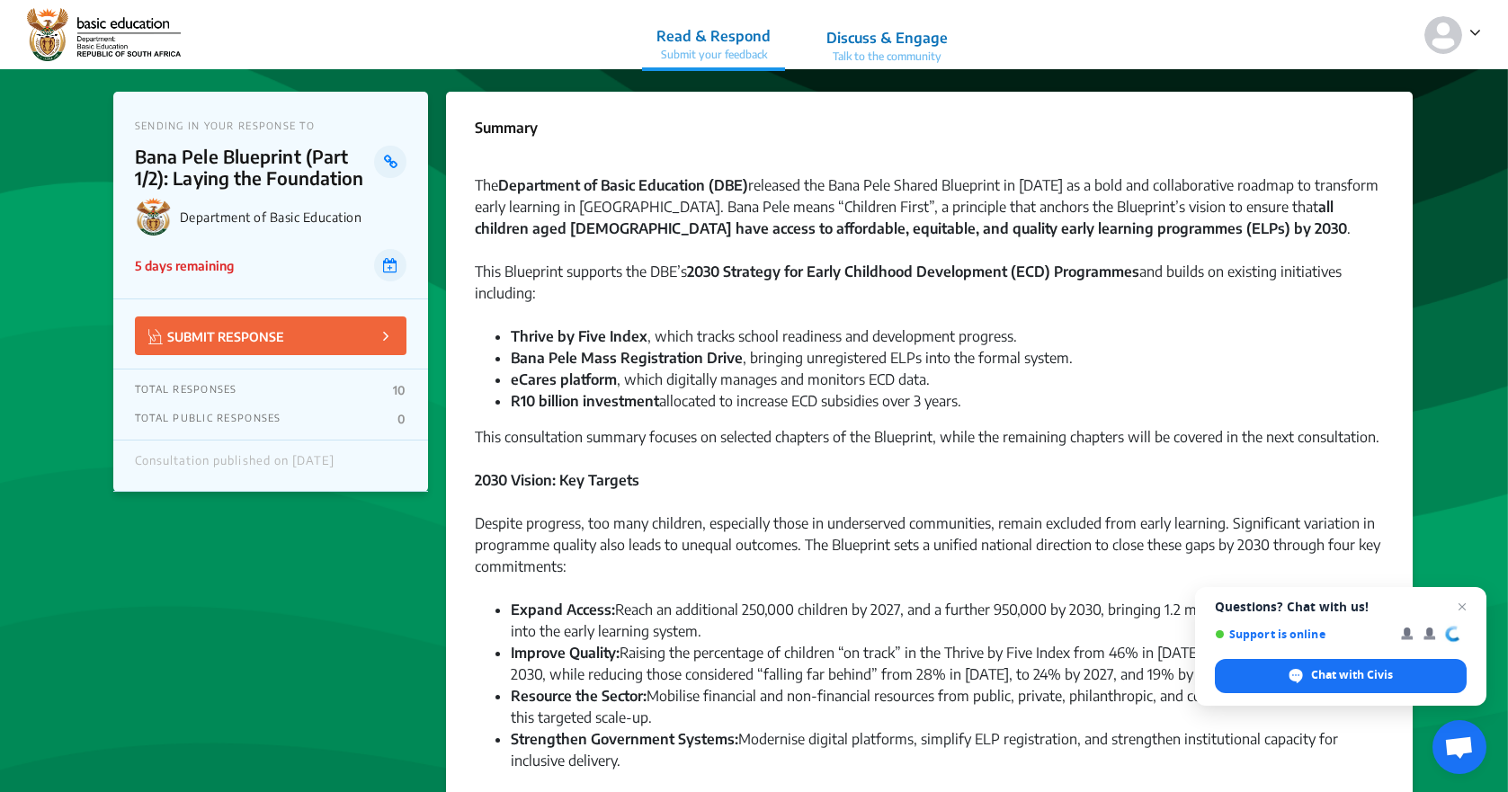 The height and width of the screenshot is (792, 1508). What do you see at coordinates (947, 358) in the screenshot?
I see `li: , bringing unregistered ELPs into the formal system.` at bounding box center [947, 358].